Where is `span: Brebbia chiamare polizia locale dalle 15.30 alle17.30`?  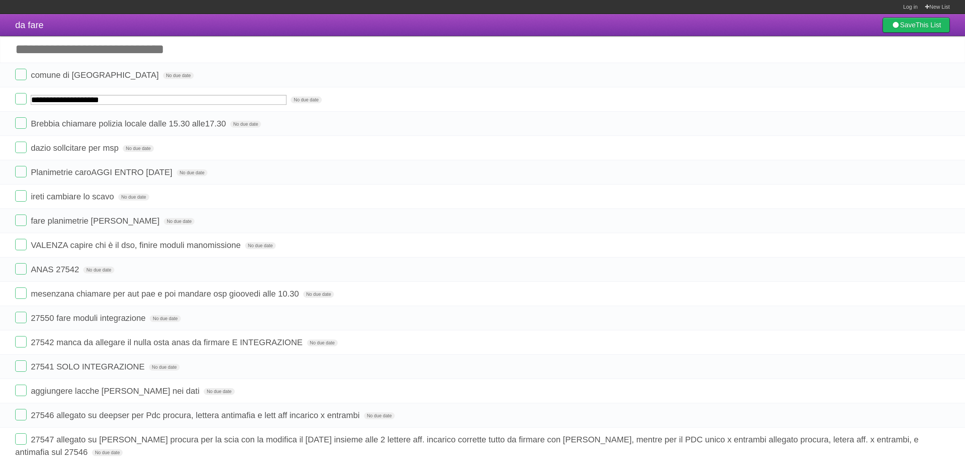
span: Brebbia chiamare polizia locale dalle 15.30 alle17.30 is located at coordinates (129, 124).